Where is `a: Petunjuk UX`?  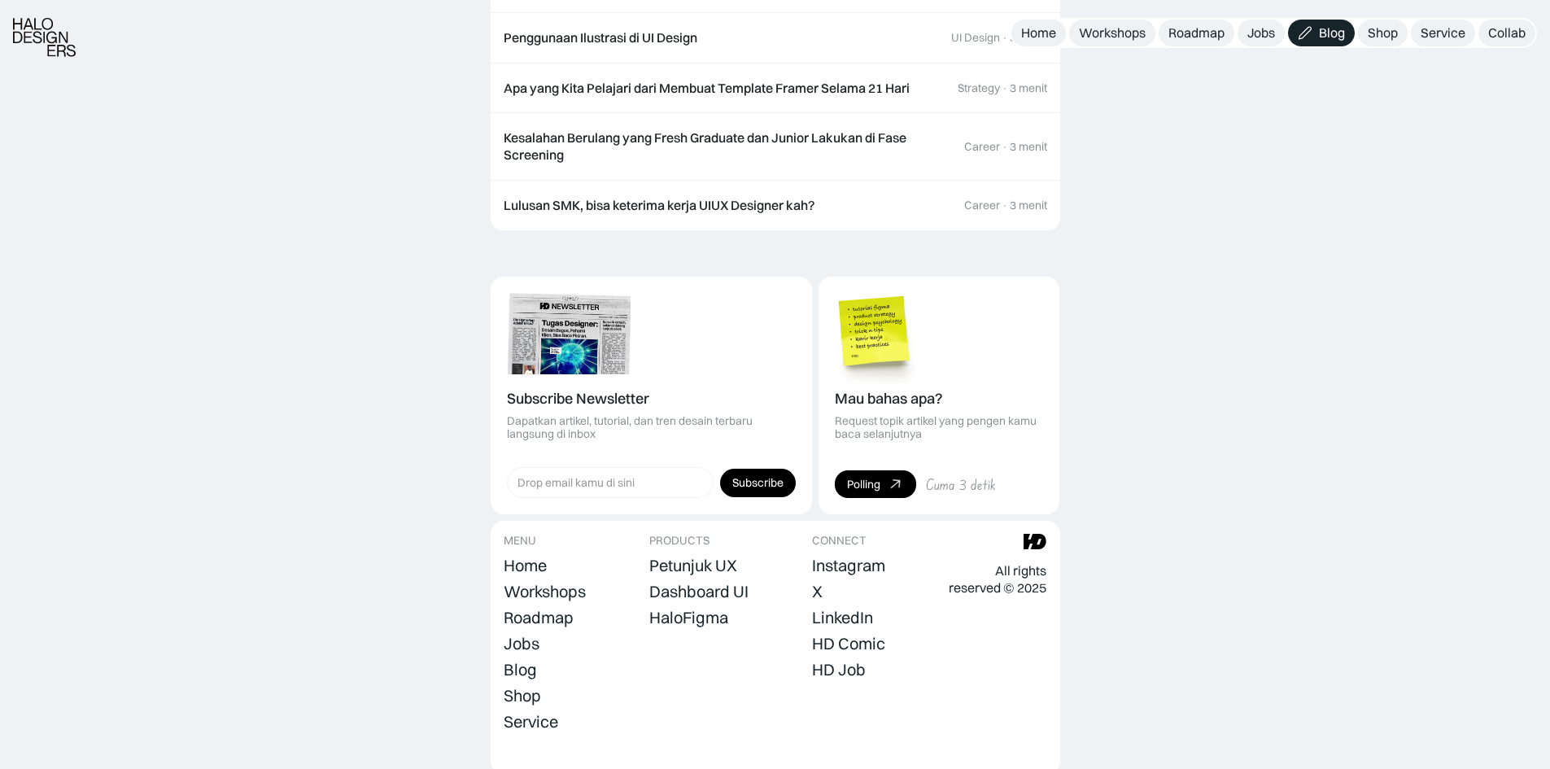
a: Petunjuk UX is located at coordinates (693, 566).